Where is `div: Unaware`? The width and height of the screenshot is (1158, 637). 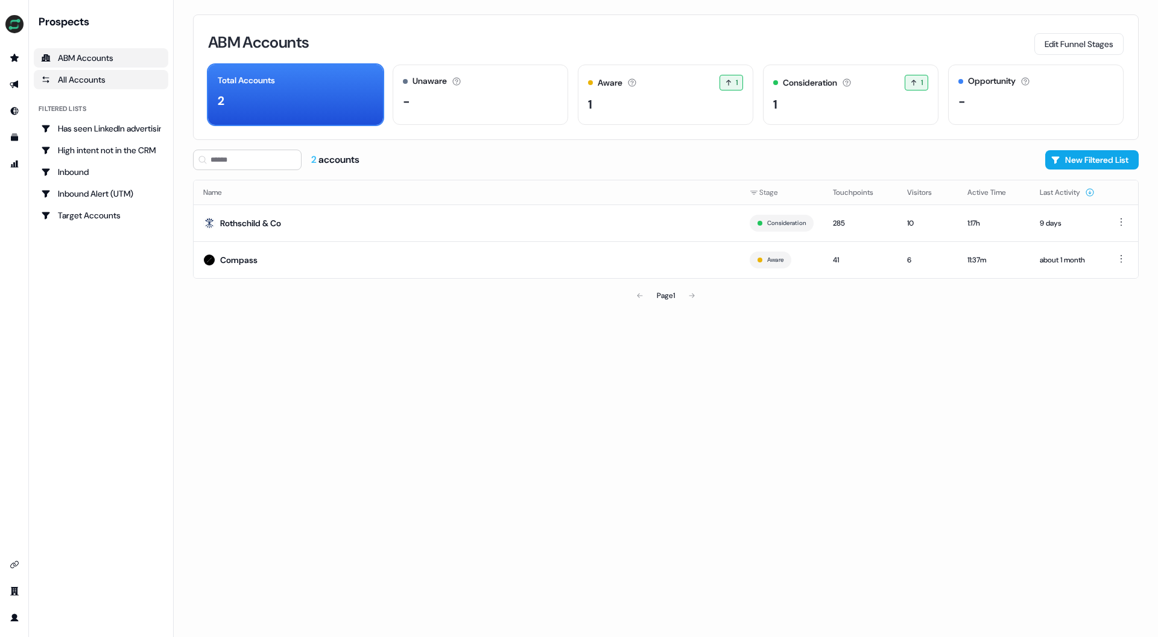 div: Unaware is located at coordinates (429, 81).